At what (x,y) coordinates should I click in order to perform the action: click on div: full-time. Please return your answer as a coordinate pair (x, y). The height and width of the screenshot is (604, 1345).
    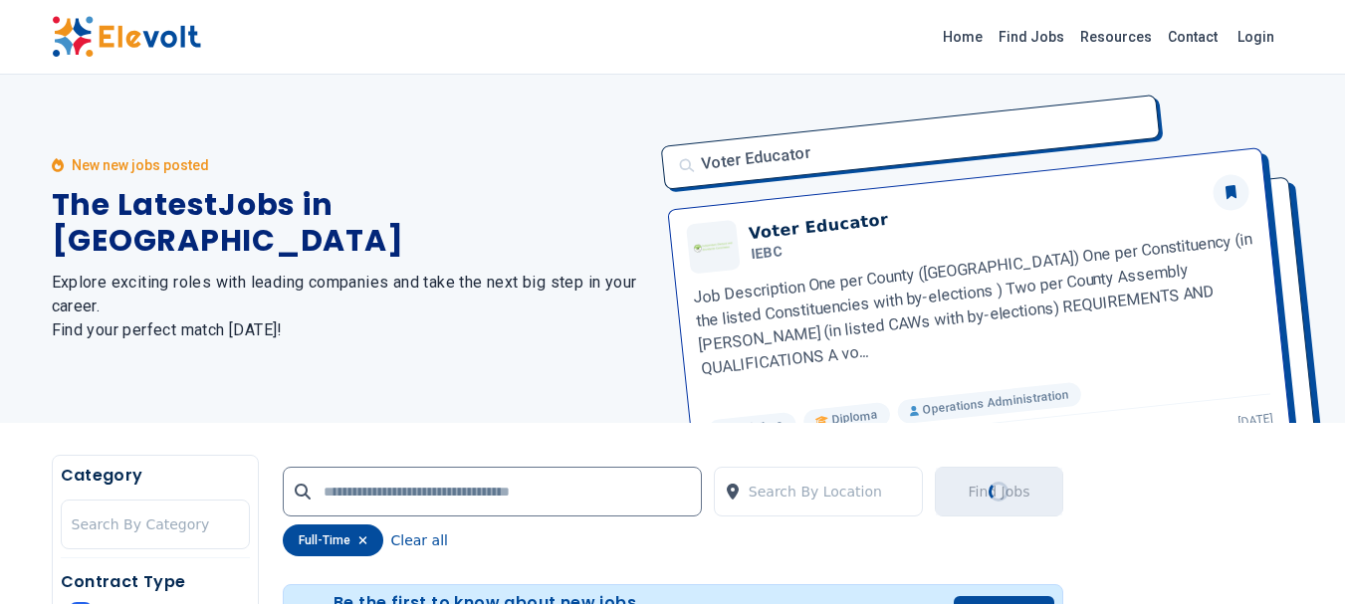
    Looking at the image, I should click on (332, 540).